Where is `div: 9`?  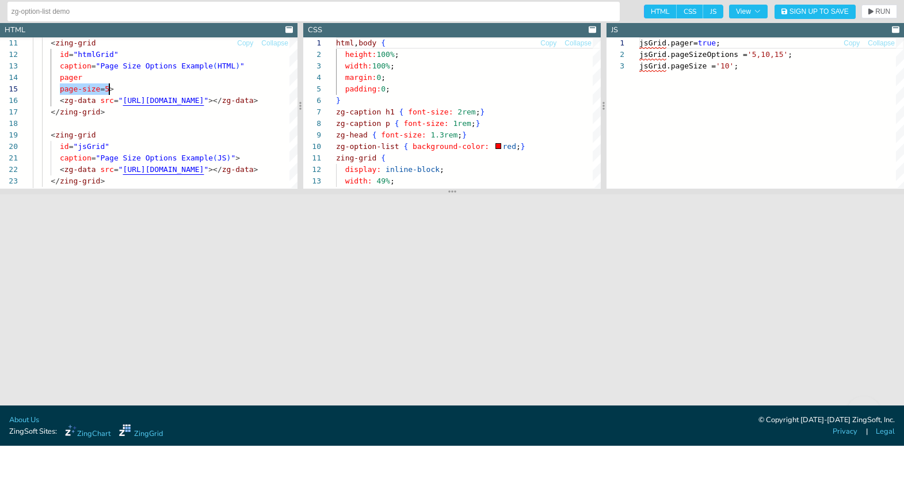 div: 9 is located at coordinates (312, 135).